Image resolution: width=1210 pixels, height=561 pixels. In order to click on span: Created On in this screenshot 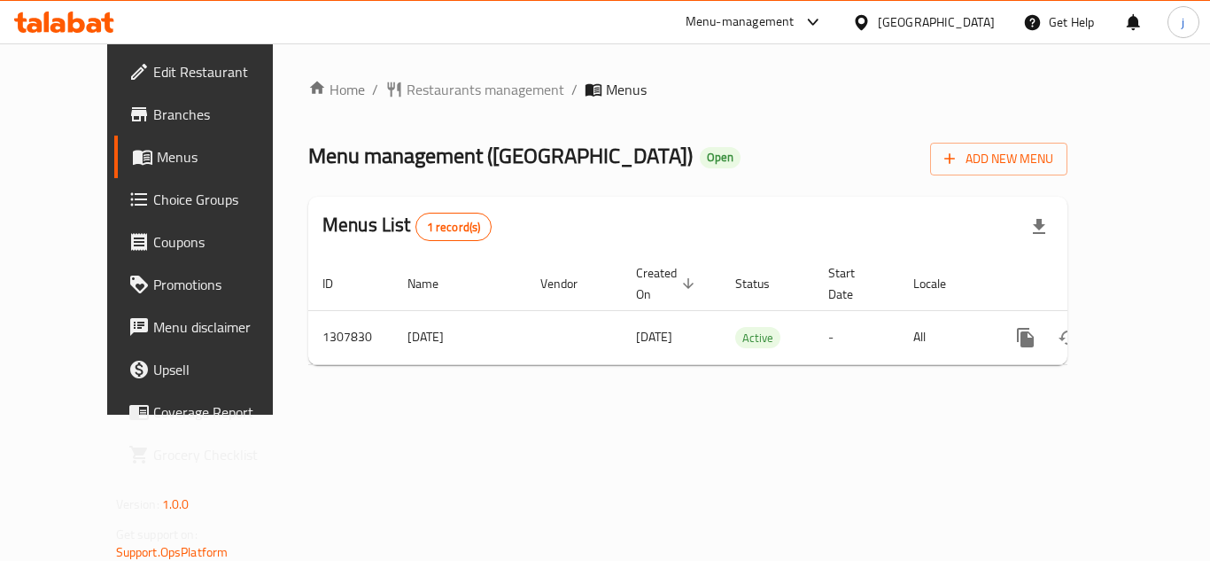, I will do `click(668, 283)`.